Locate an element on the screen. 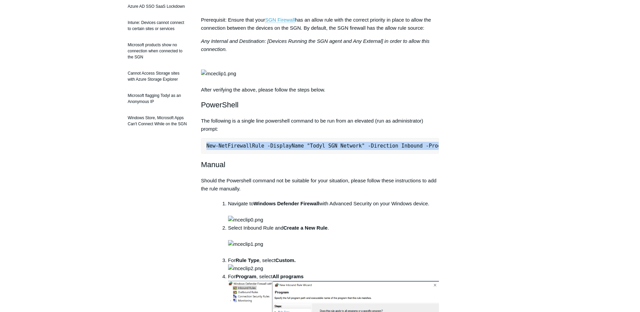  strong: All programs is located at coordinates (288, 276).